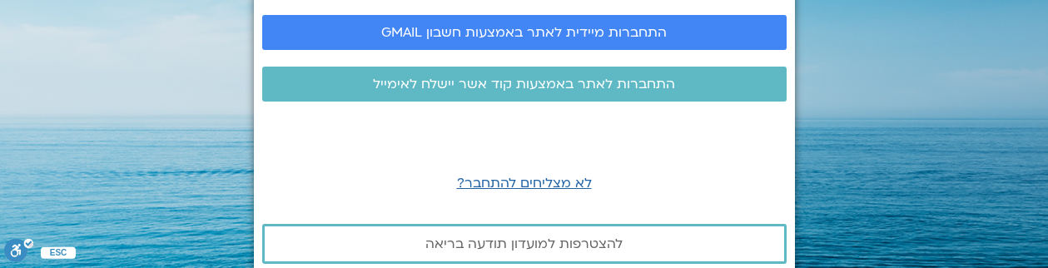 The image size is (1048, 268). I want to click on span: התחברות לאתר באמצעות קוד אשר יישלח לאימייל, so click(524, 84).